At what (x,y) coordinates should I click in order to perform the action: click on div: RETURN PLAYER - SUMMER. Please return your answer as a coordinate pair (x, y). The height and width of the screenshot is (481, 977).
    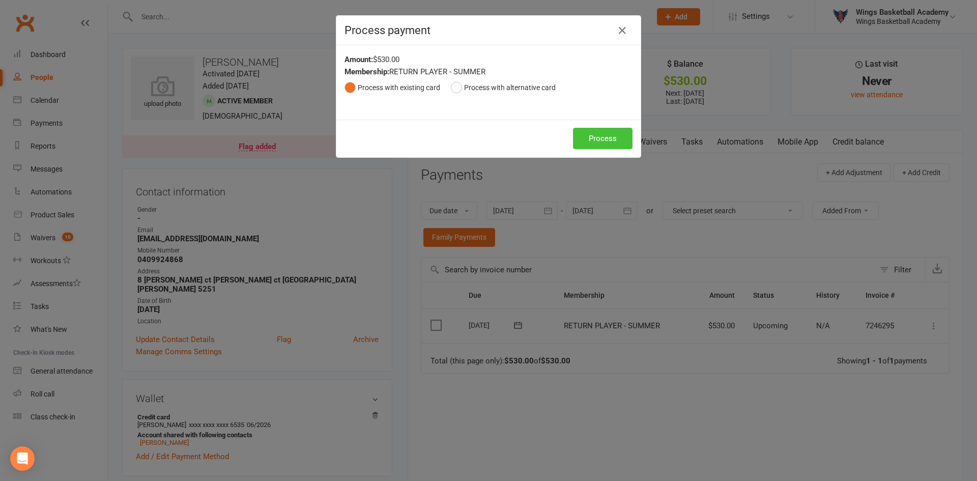
    Looking at the image, I should click on (489, 72).